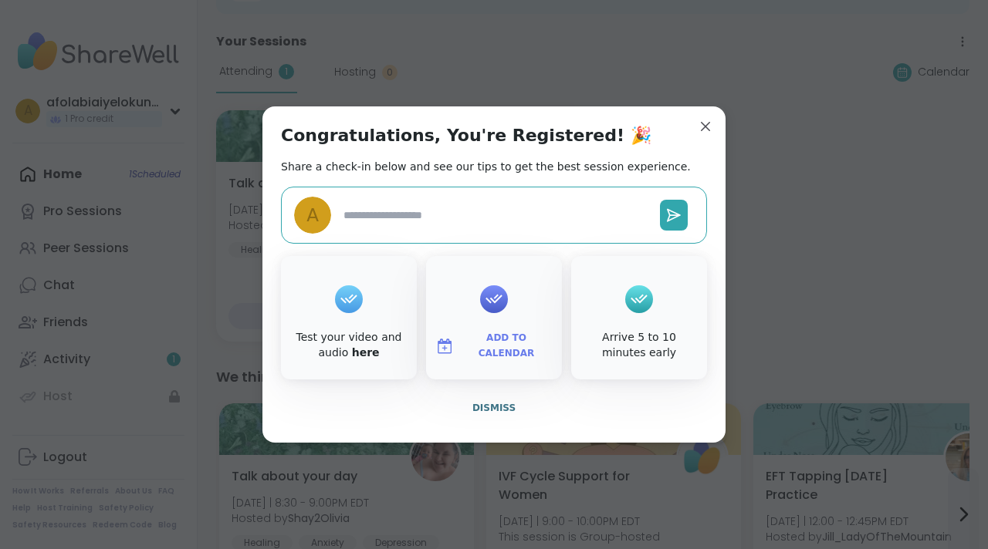 Image resolution: width=988 pixels, height=549 pixels. I want to click on span: a, so click(312, 215).